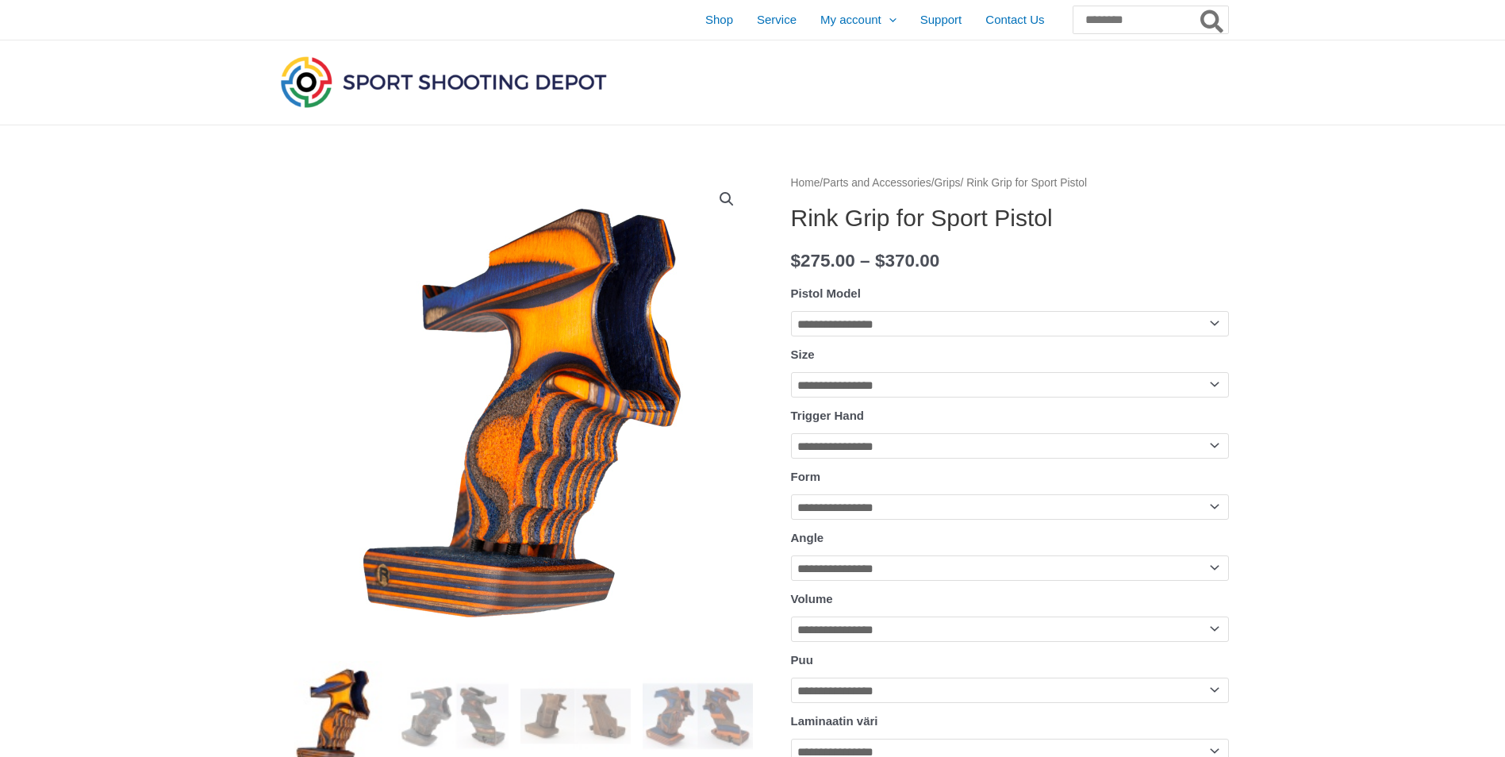 The height and width of the screenshot is (757, 1505). I want to click on label: Angle, so click(807, 537).